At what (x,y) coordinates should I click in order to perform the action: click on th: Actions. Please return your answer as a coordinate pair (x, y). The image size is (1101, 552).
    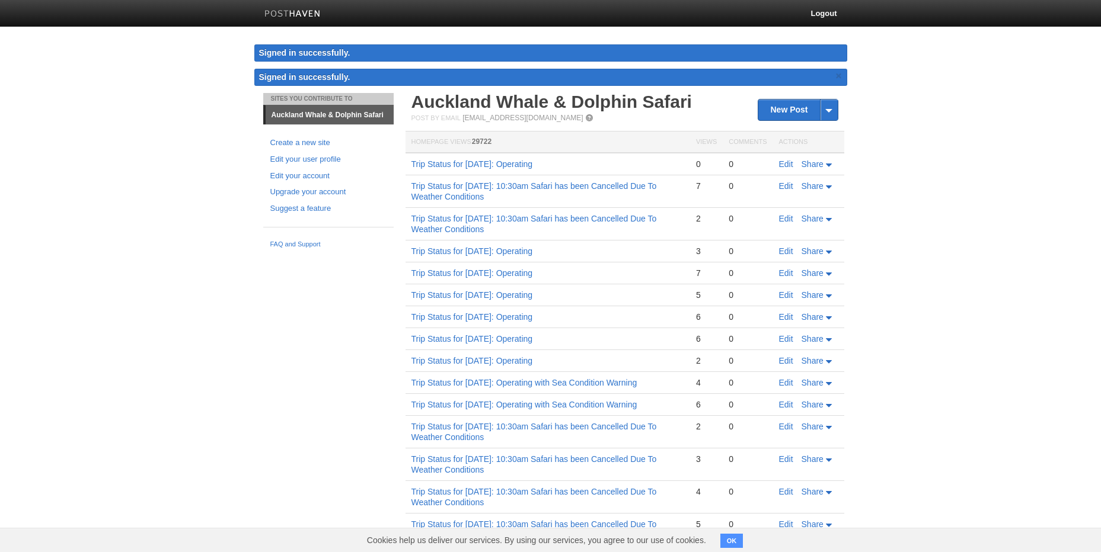
    Looking at the image, I should click on (808, 142).